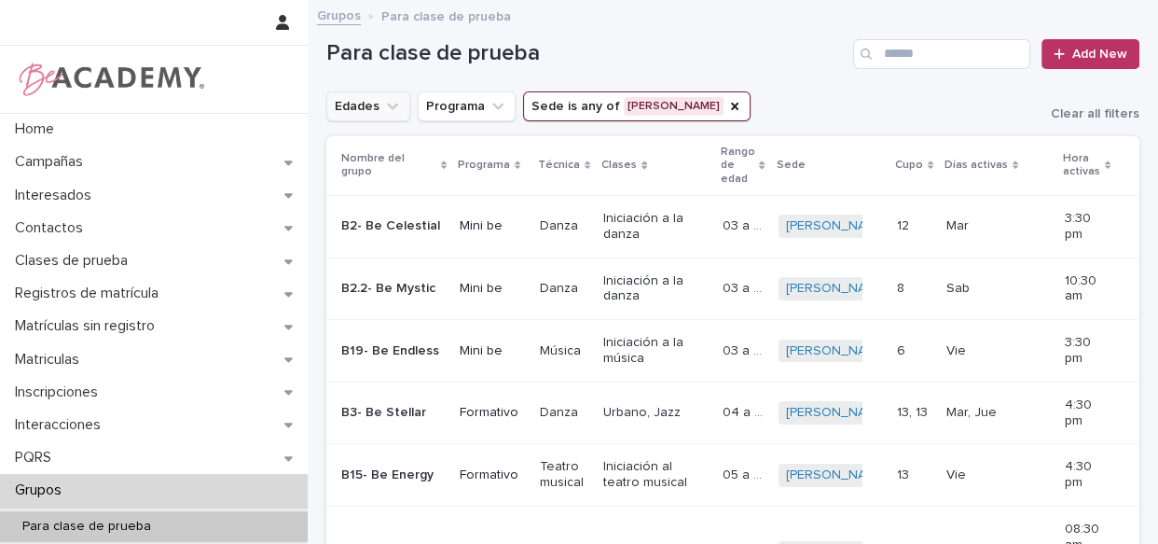 The height and width of the screenshot is (544, 1158). What do you see at coordinates (909, 165) in the screenshot?
I see `p: Cupo` at bounding box center [909, 165].